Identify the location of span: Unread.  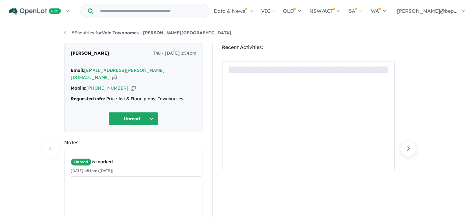
(81, 162).